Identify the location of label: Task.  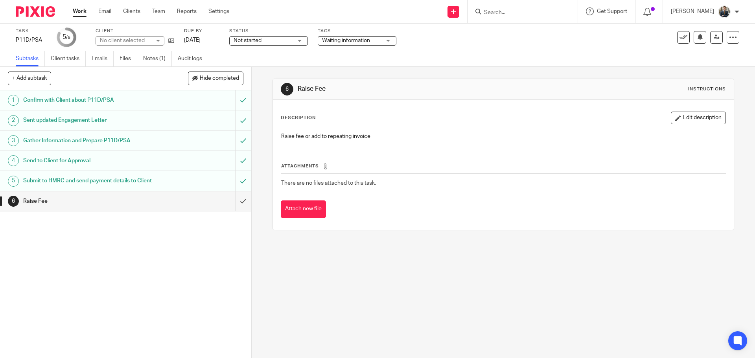
(31, 31).